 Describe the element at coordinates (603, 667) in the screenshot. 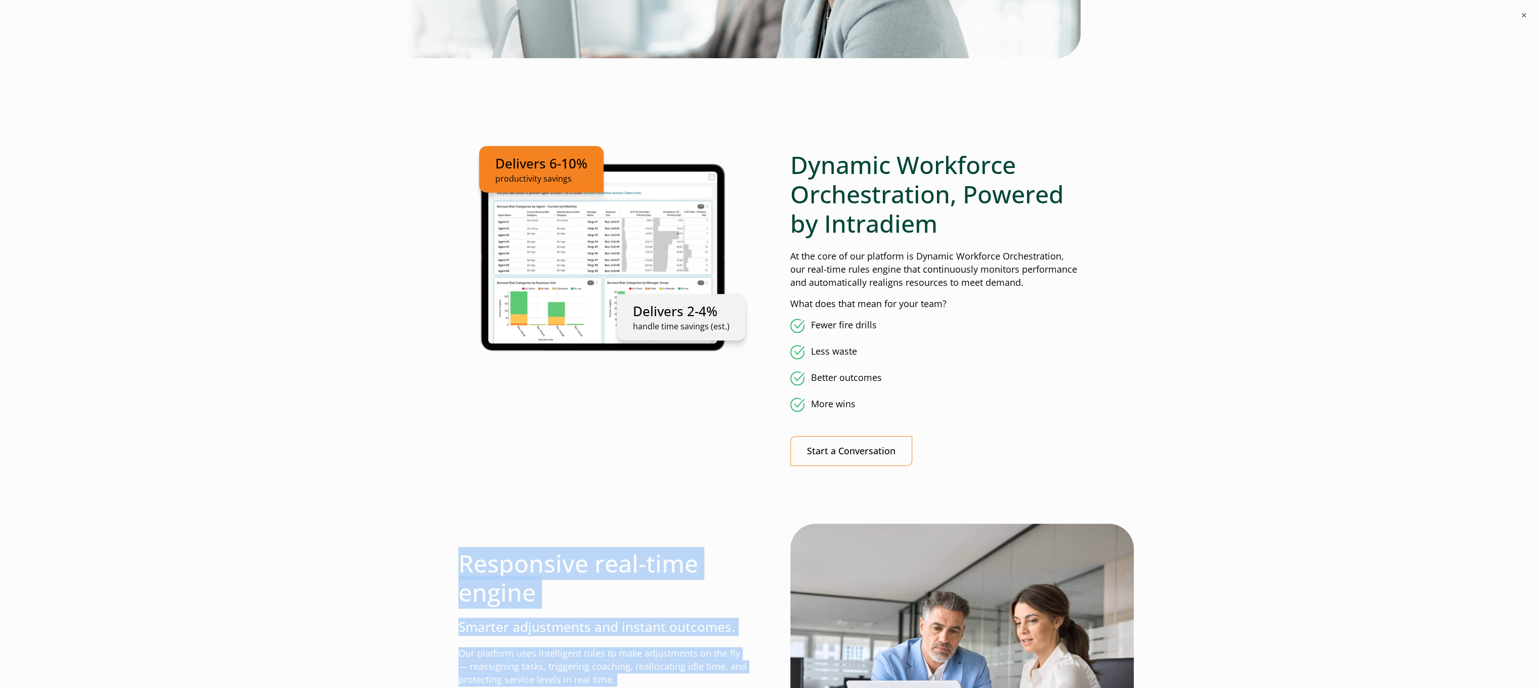

I see `p: Our platform uses intelligent rules to make adjustments on the fly— reassigning tasks, triggering...` at that location.